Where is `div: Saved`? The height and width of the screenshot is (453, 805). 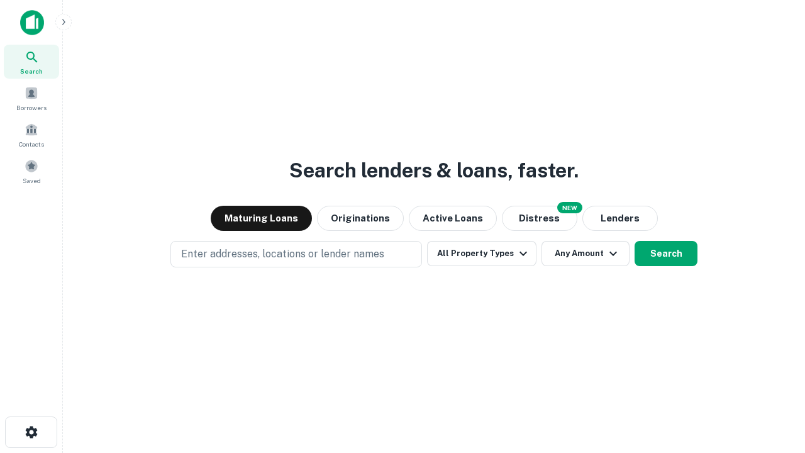 div: Saved is located at coordinates (31, 171).